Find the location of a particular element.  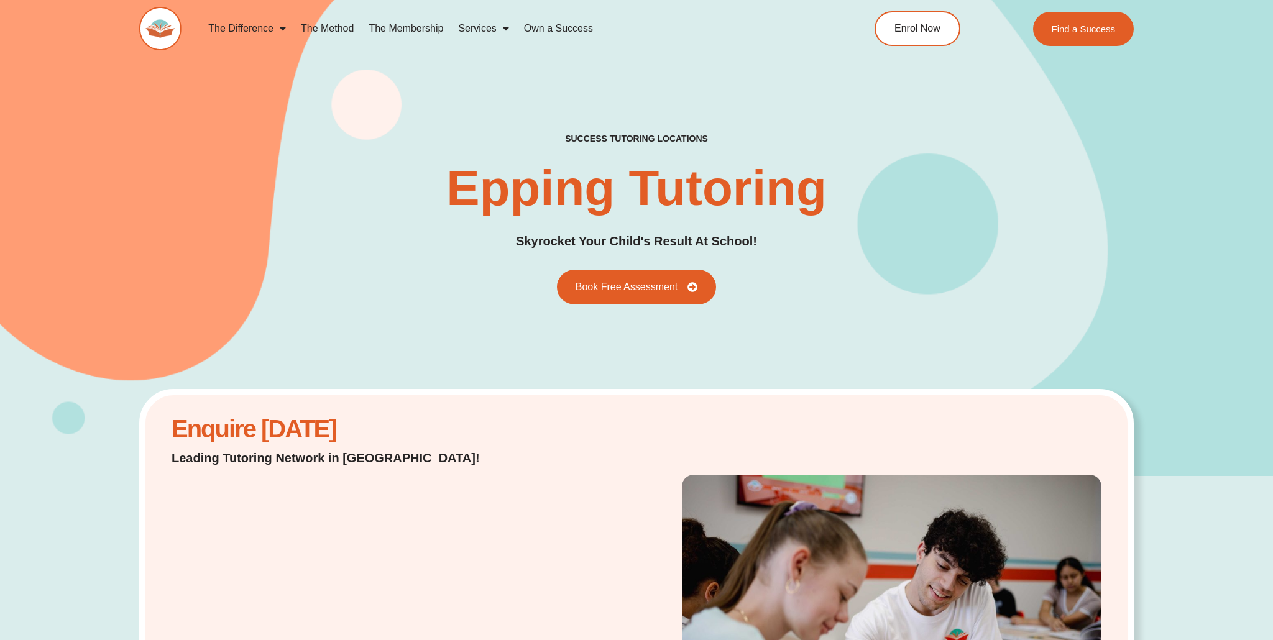

a: The Membership is located at coordinates (406, 29).